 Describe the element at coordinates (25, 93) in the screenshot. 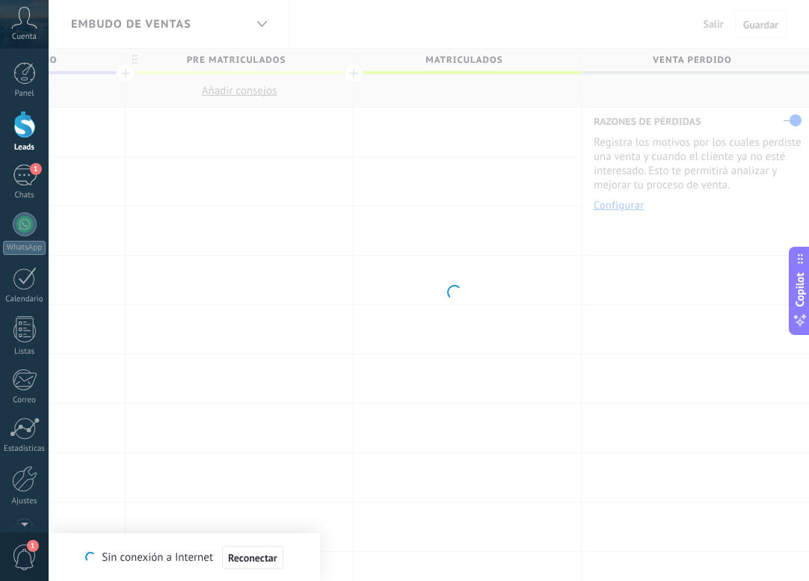

I see `div: Panel` at that location.